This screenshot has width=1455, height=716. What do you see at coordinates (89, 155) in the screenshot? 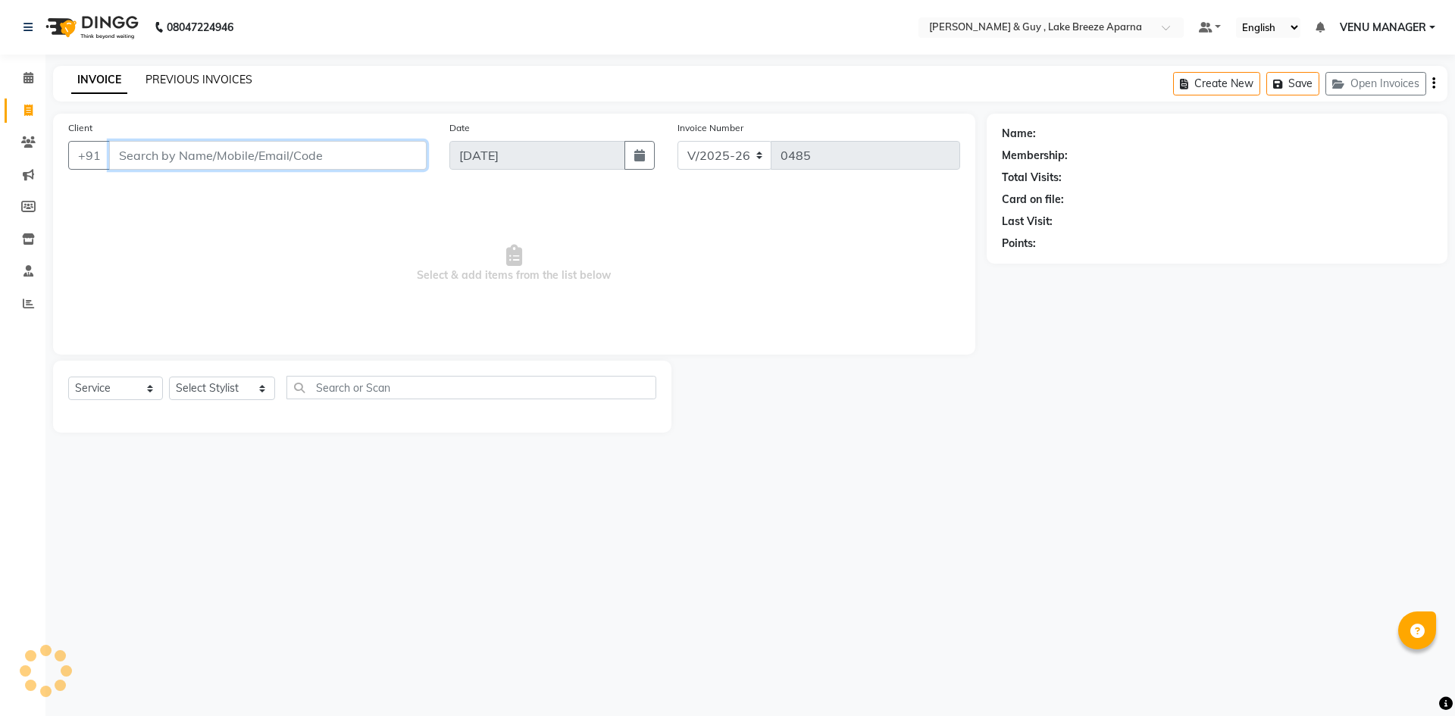
I see `button: +91` at bounding box center [89, 155].